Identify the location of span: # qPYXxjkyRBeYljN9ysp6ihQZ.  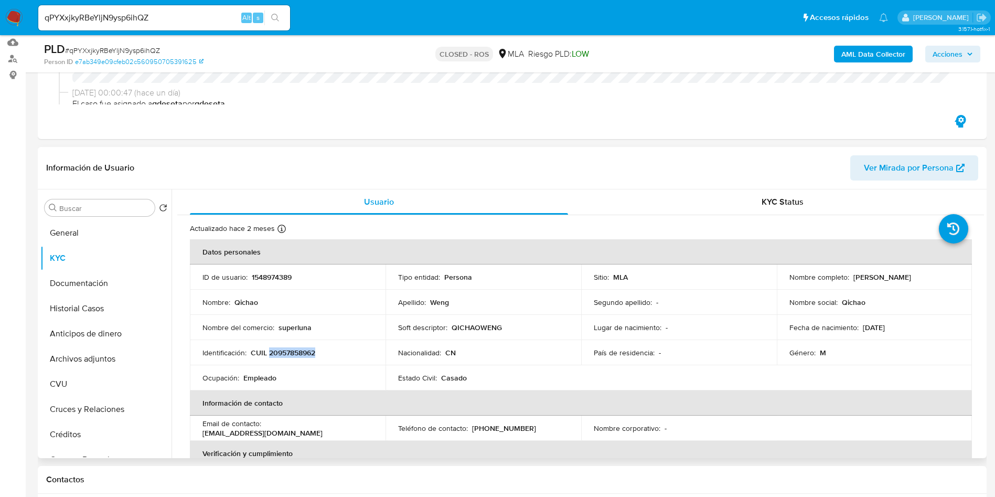
(112, 50).